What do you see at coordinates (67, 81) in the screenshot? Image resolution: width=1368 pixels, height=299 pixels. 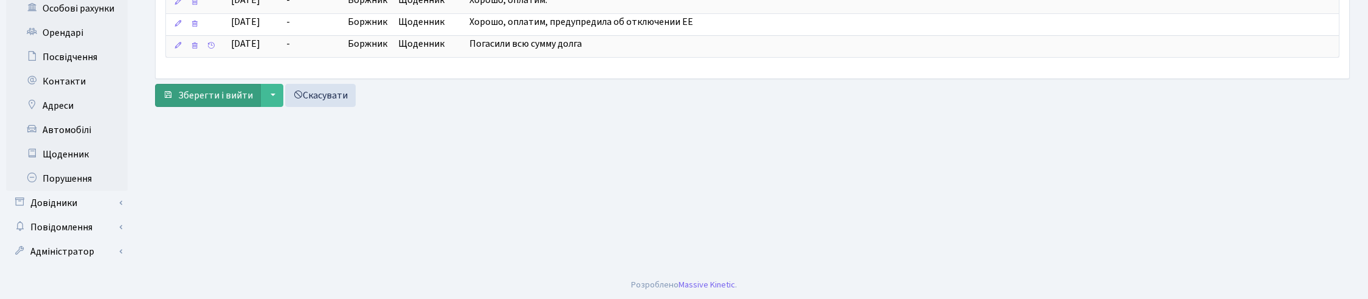 I see `a: Контакти` at bounding box center [67, 81].